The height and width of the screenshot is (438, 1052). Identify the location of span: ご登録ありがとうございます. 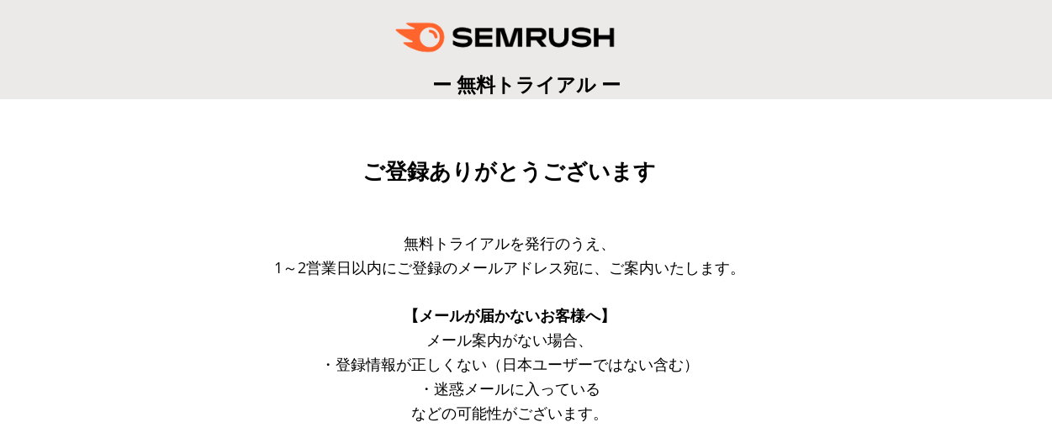
(509, 172).